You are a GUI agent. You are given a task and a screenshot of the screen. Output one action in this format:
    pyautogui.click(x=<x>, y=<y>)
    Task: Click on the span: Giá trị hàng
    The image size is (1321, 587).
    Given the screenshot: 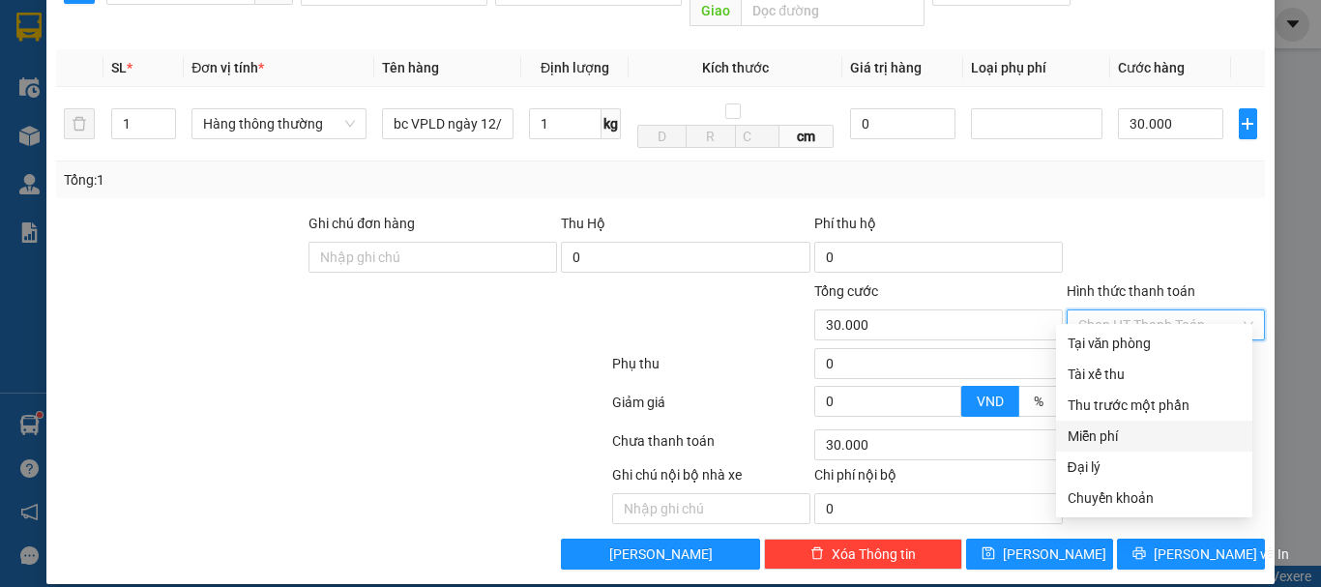 What is the action you would take?
    pyautogui.click(x=886, y=68)
    